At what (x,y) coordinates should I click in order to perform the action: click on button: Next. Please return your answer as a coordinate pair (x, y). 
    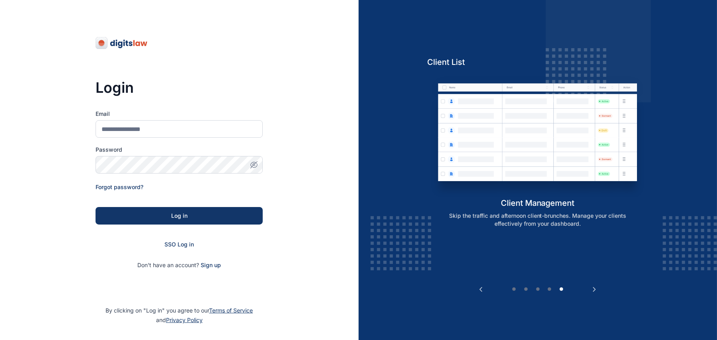
    Looking at the image, I should click on (594, 289).